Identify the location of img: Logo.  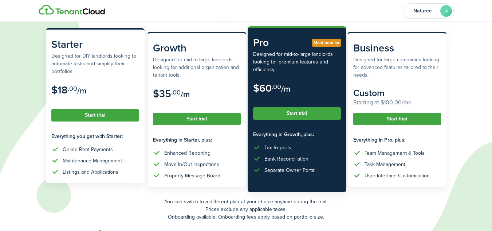
(72, 10).